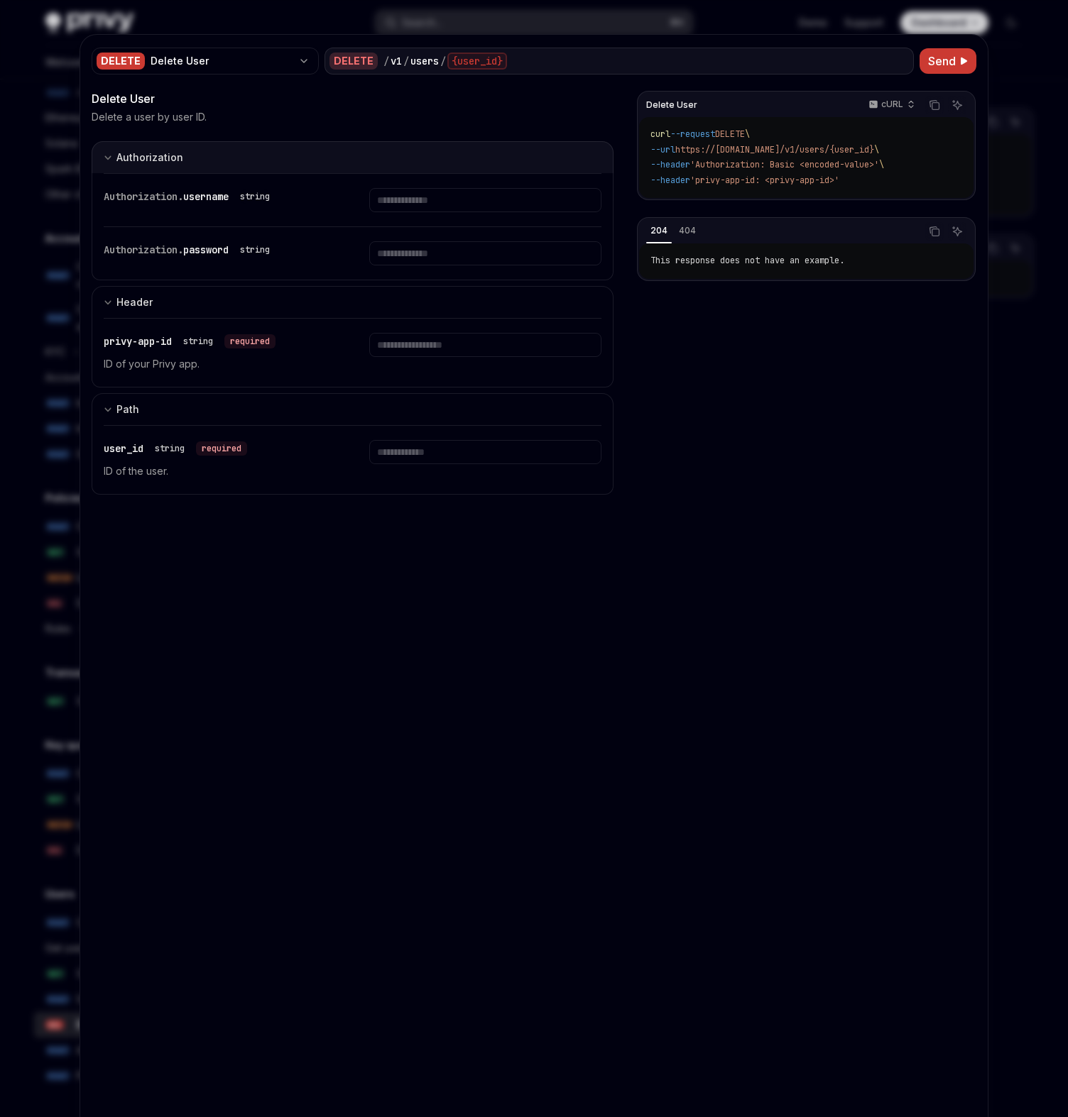  I want to click on button: Send, so click(948, 61).